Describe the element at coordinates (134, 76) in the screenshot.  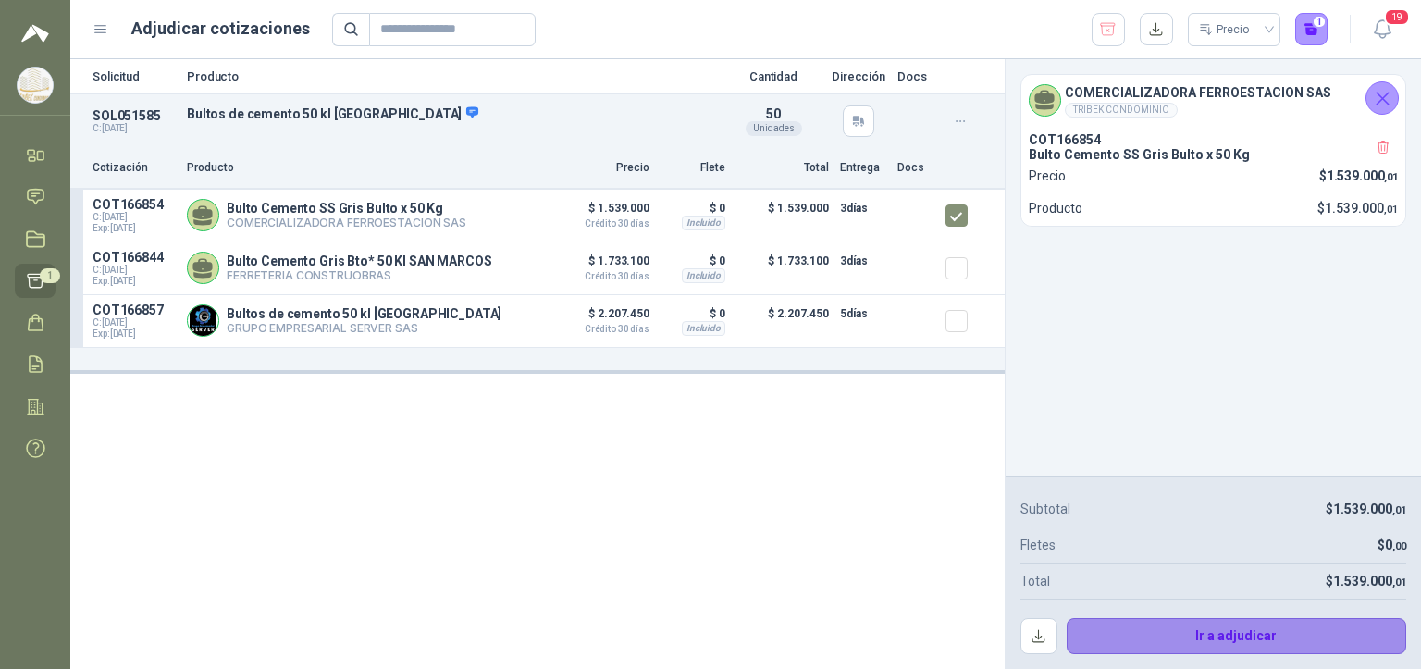
I see `p: Solicitud` at that location.